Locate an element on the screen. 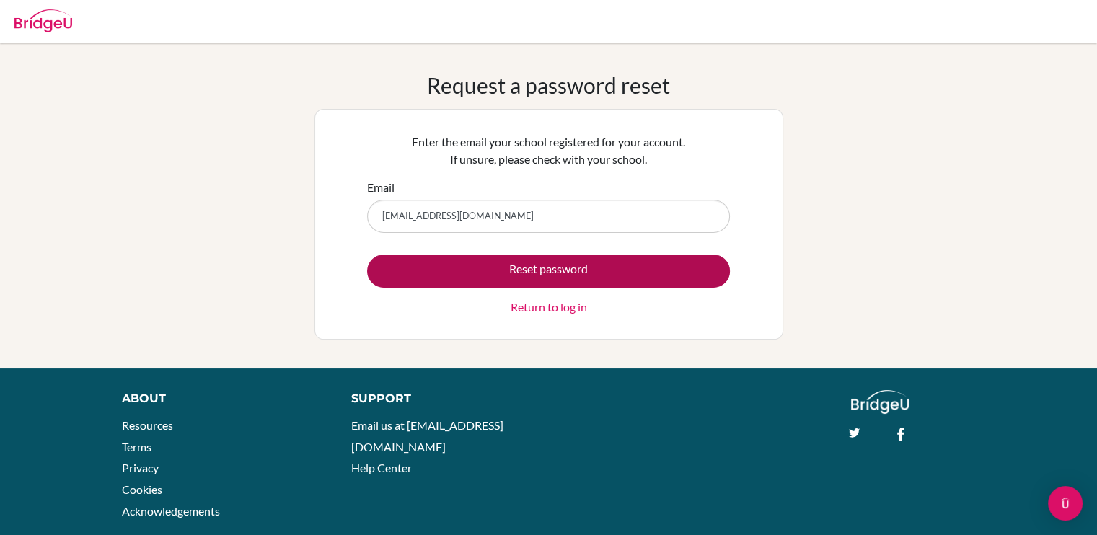 The height and width of the screenshot is (535, 1097). a: Cookies is located at coordinates (142, 489).